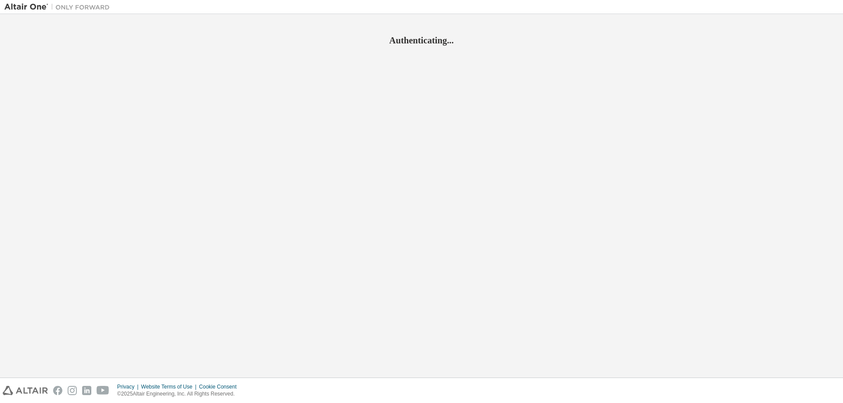  Describe the element at coordinates (58, 391) in the screenshot. I see `img: facebook.svg` at that location.